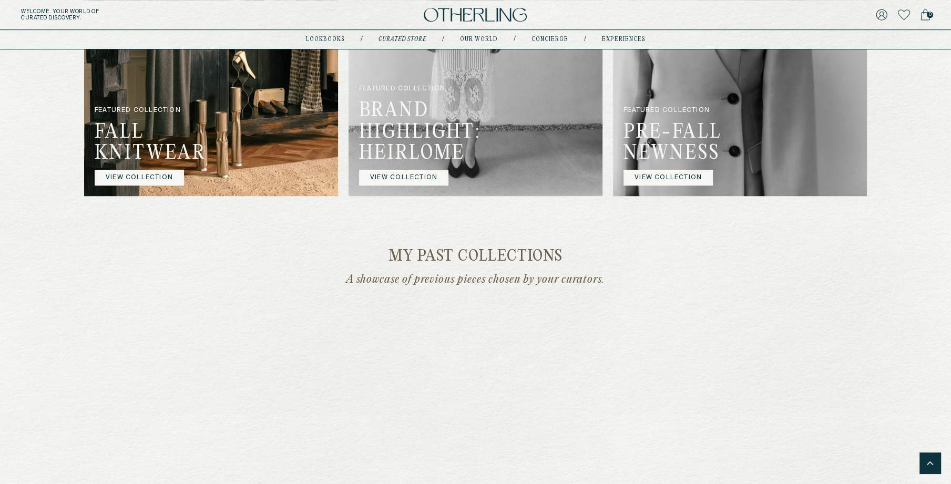 The height and width of the screenshot is (484, 951). I want to click on a: concierge, so click(550, 39).